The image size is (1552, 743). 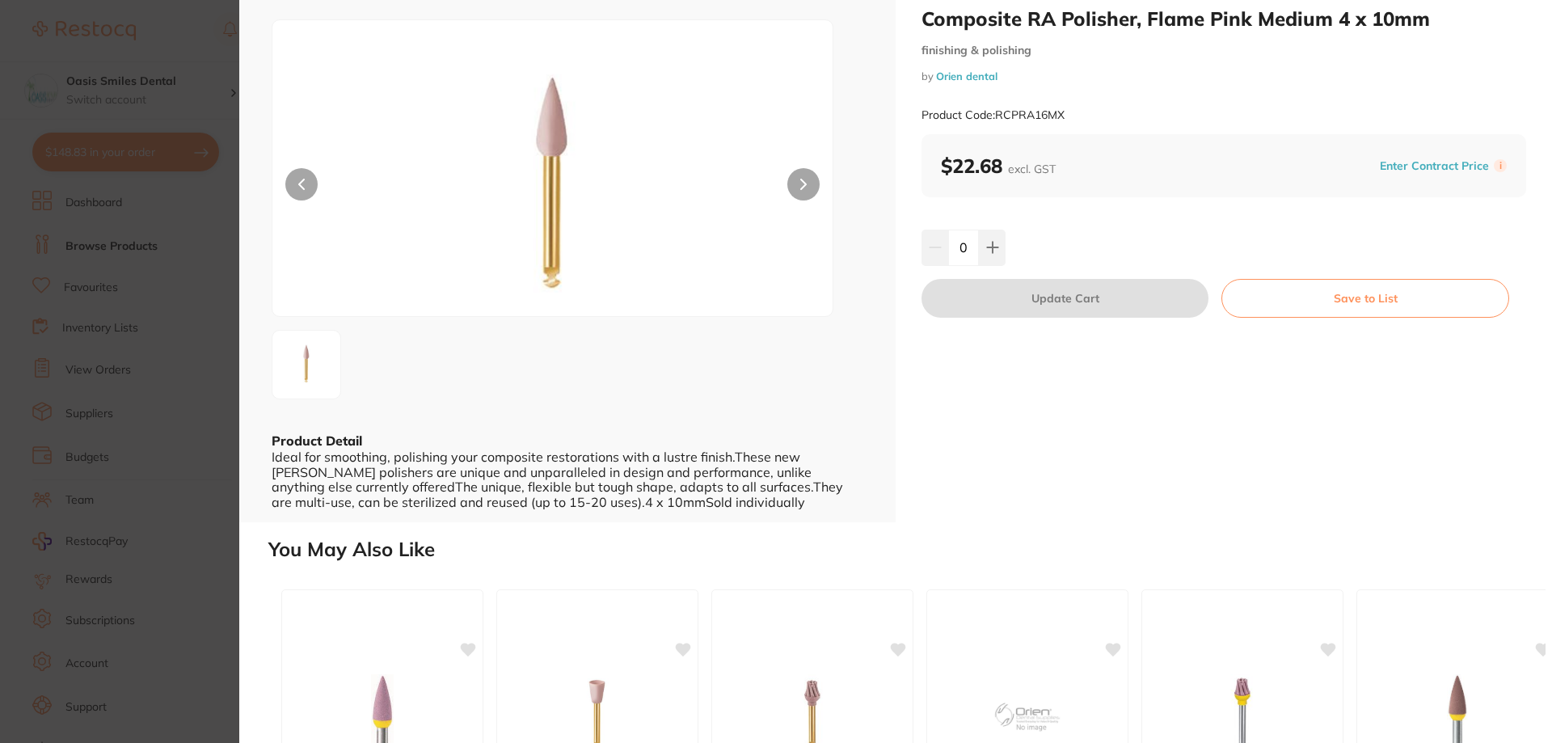 What do you see at coordinates (1365, 298) in the screenshot?
I see `button: Save to List` at bounding box center [1365, 298].